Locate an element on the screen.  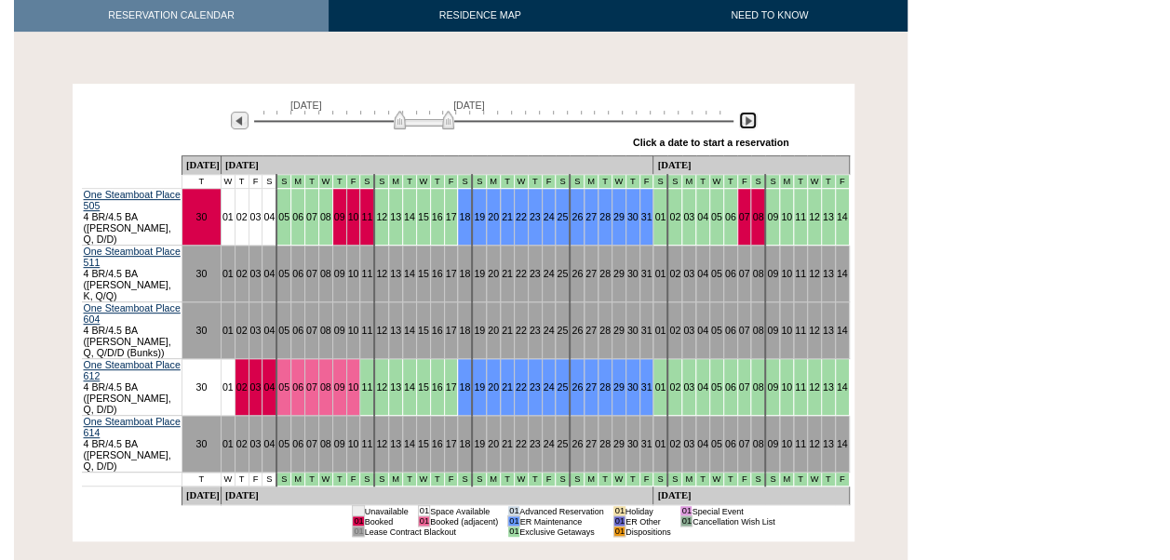
a: 29 is located at coordinates (619, 444).